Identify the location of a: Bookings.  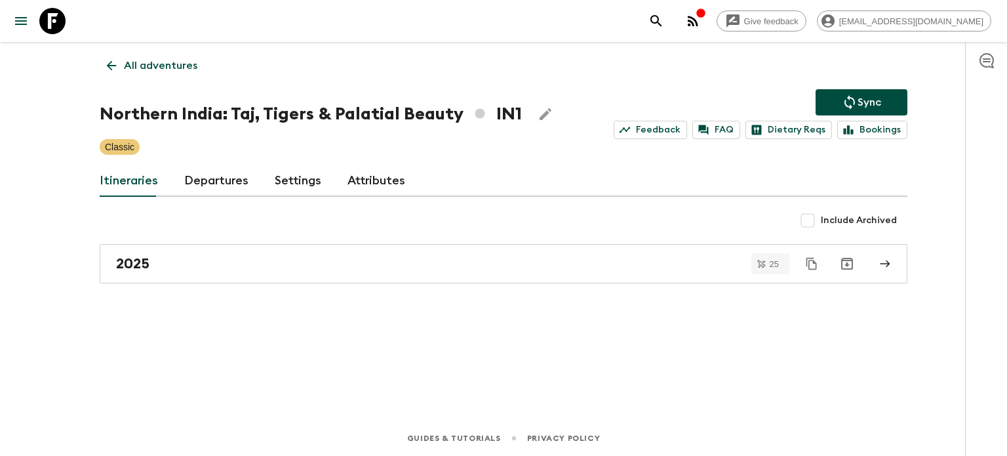
(872, 130).